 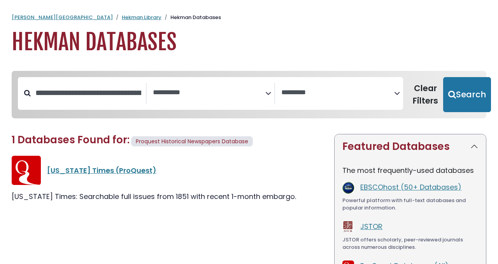 I want to click on div: Powerful platform with full-text databases and popular information., so click(x=410, y=204).